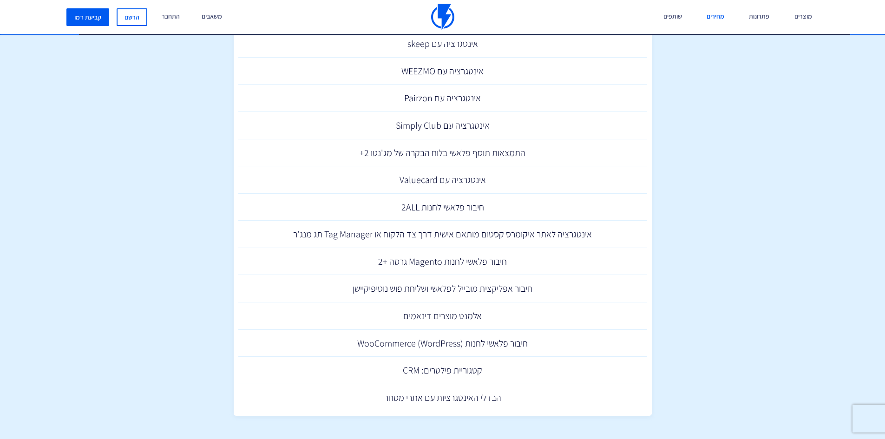 The height and width of the screenshot is (439, 885). What do you see at coordinates (442, 71) in the screenshot?
I see `a: אינטגרציה עם WEEZMO` at bounding box center [442, 71].